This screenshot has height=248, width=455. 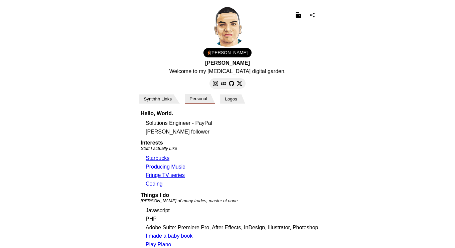 I want to click on li: Solutions Engineer - PayPal, so click(x=230, y=123).